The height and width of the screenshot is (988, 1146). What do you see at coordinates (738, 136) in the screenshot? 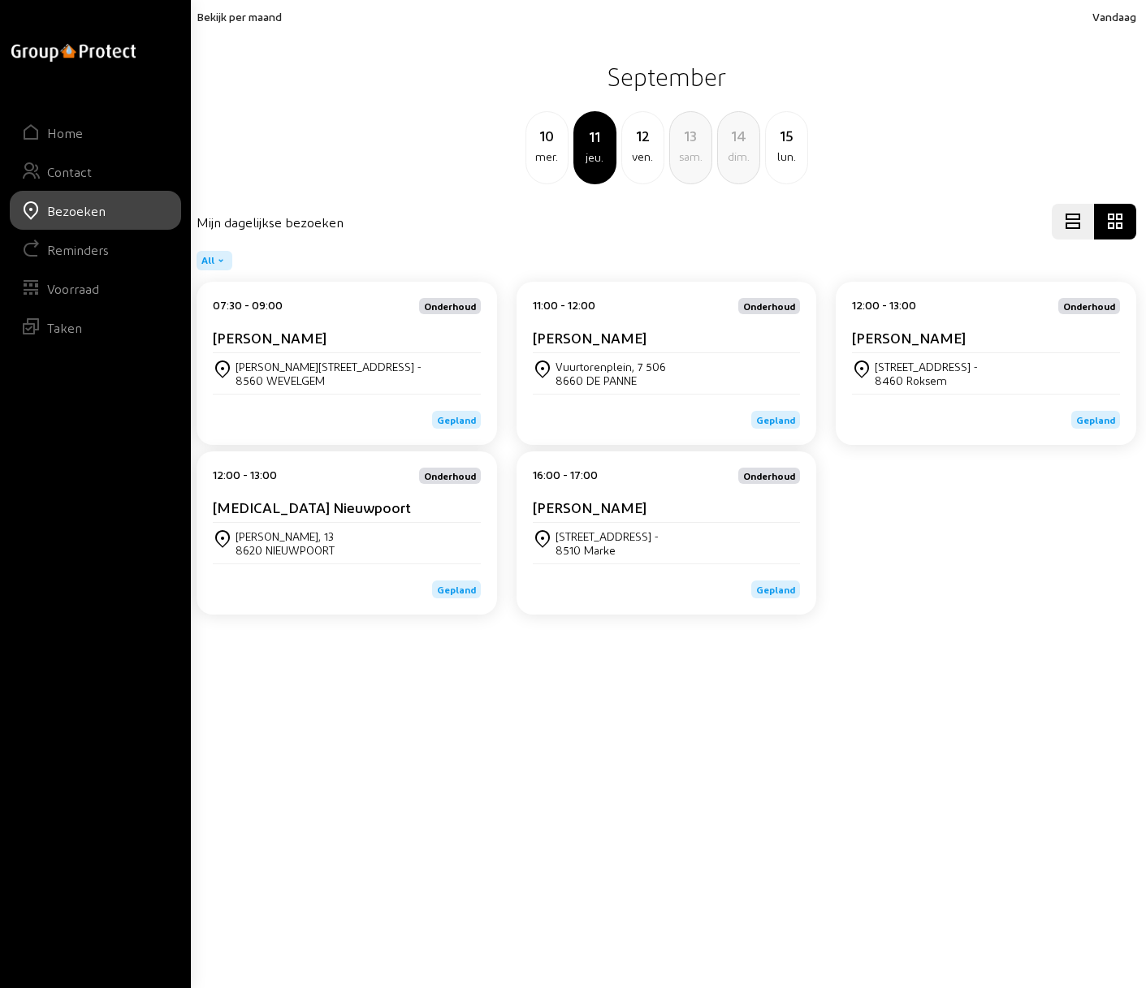
I see `div: 14` at bounding box center [738, 136].